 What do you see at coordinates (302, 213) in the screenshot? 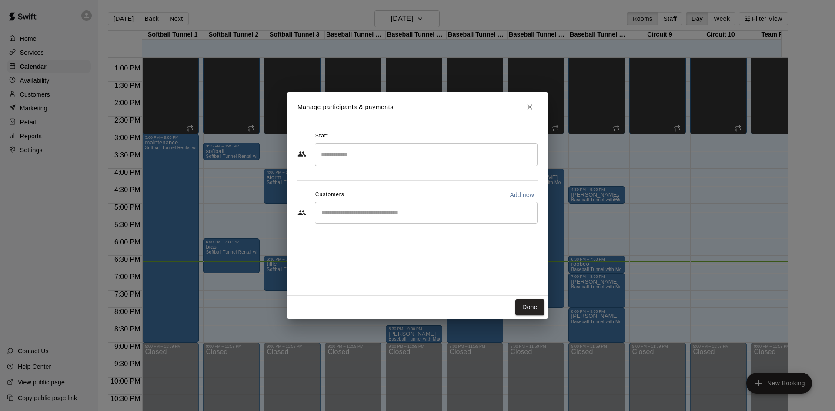
I see `svg: Customers` at bounding box center [302, 213].